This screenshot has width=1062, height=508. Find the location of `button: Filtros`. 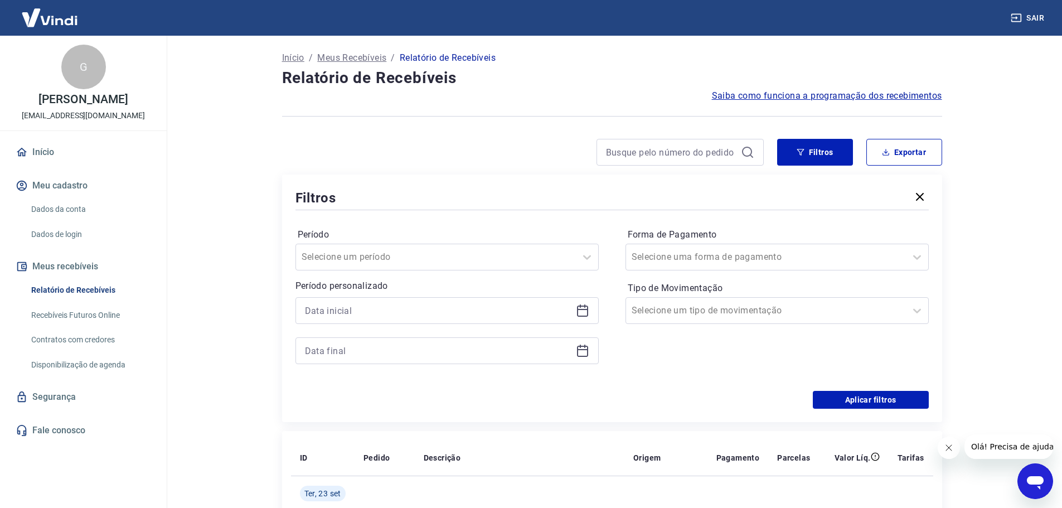

button: Filtros is located at coordinates (815, 152).